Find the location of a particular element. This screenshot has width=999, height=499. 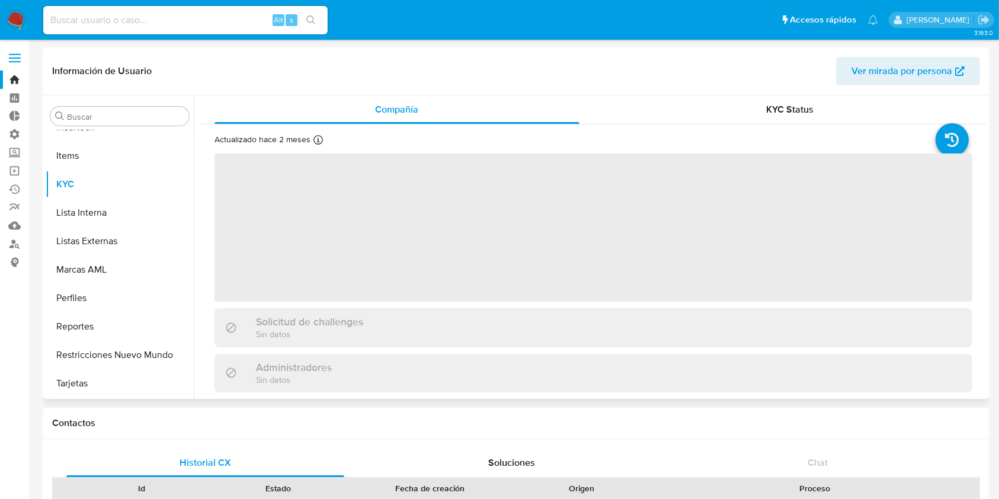

div: Proceso is located at coordinates (814, 488).